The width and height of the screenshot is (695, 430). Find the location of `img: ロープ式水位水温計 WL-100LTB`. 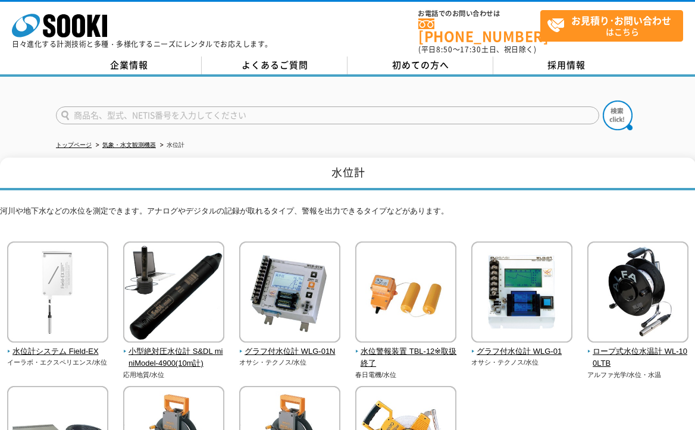

img: ロープ式水位水温計 WL-100LTB is located at coordinates (638, 293).